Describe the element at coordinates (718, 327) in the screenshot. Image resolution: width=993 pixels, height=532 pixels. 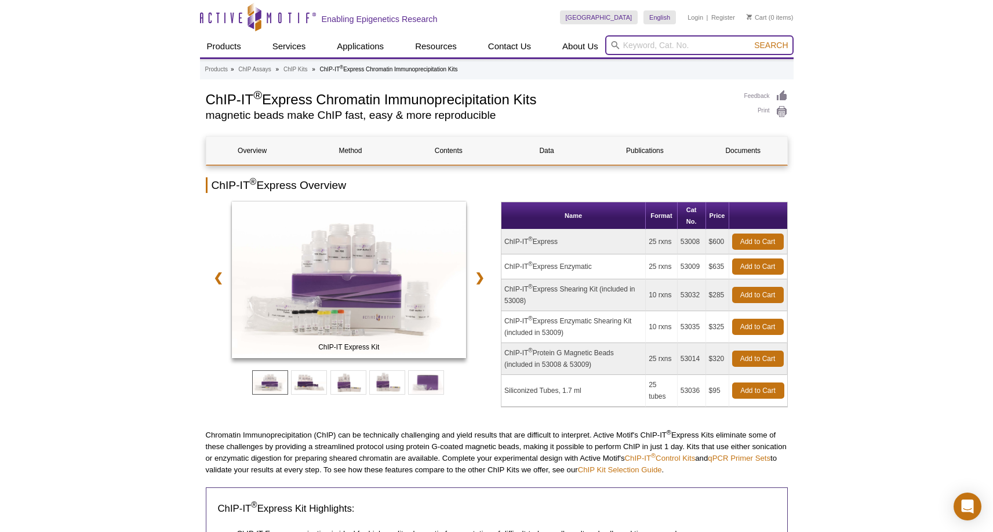
I see `td: $325` at that location.